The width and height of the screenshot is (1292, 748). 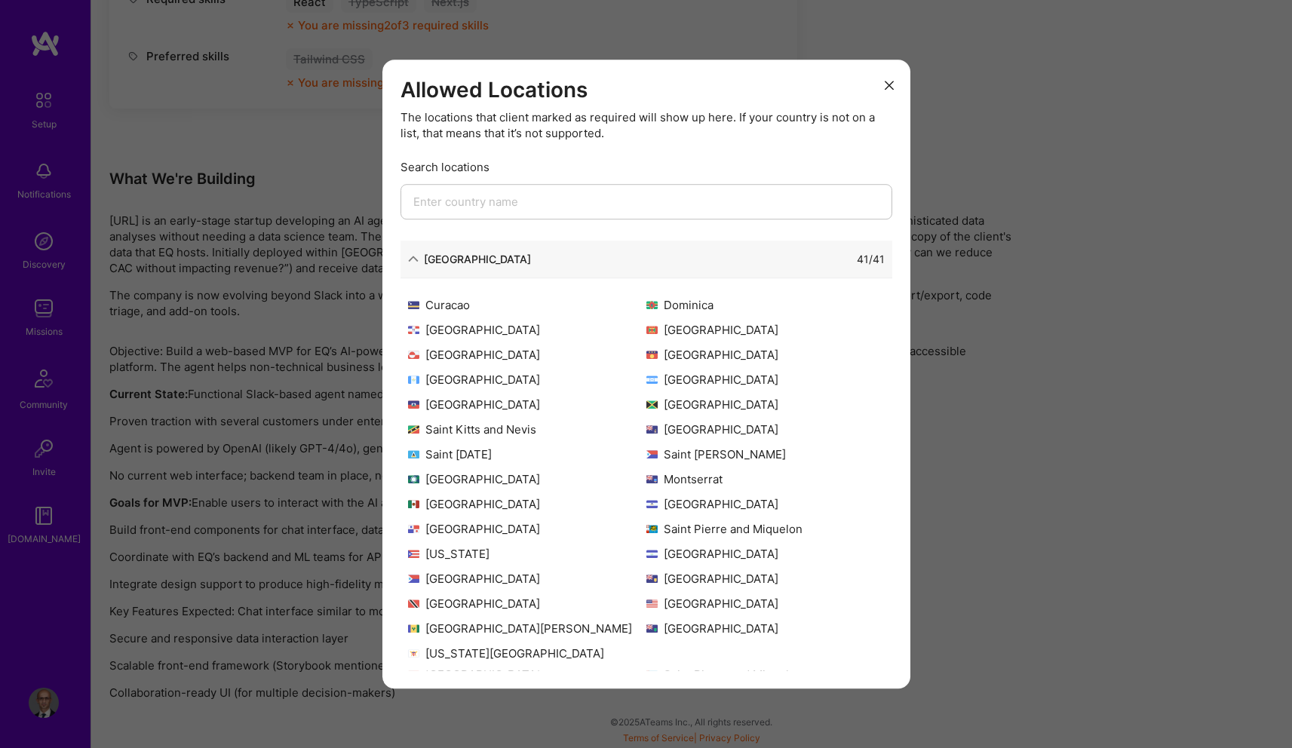 I want to click on img: Puerto Rico, so click(x=413, y=553).